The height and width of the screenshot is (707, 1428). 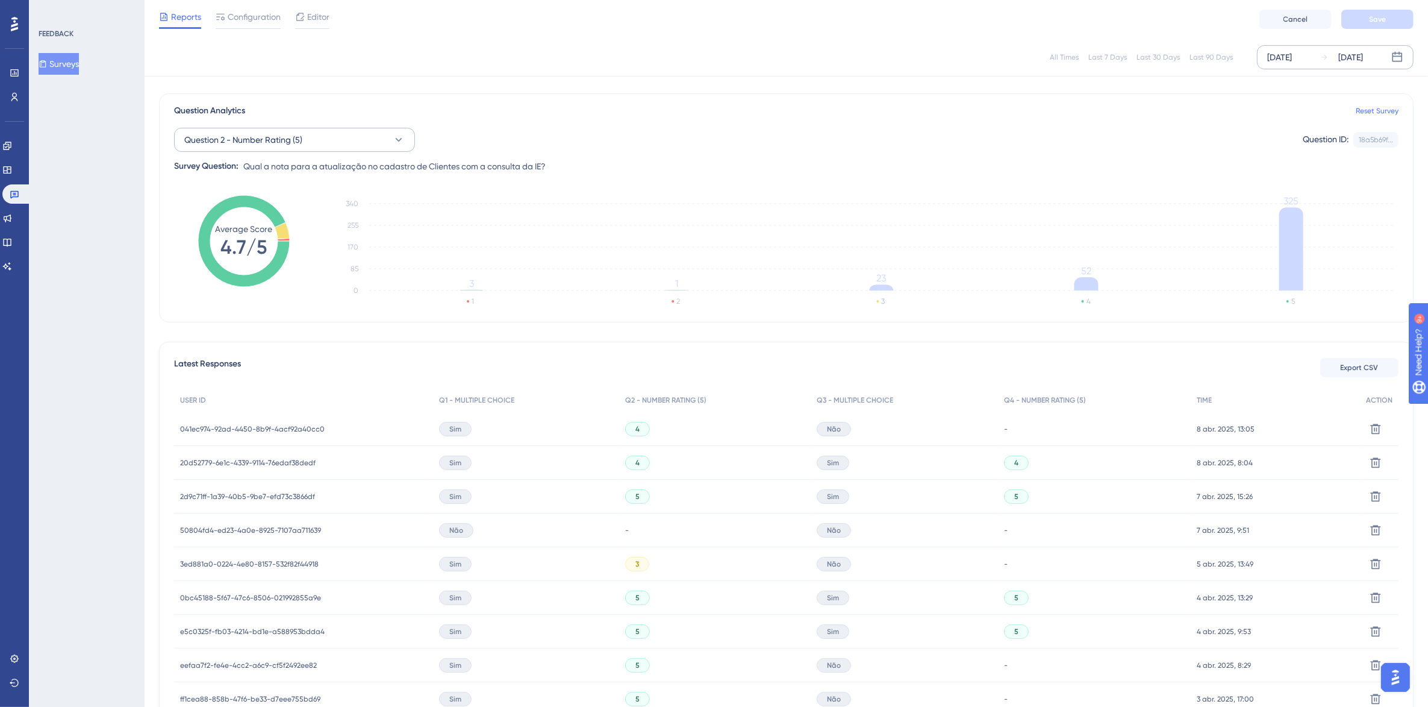 I want to click on span: Question 2 - Number Rating (5), so click(x=243, y=140).